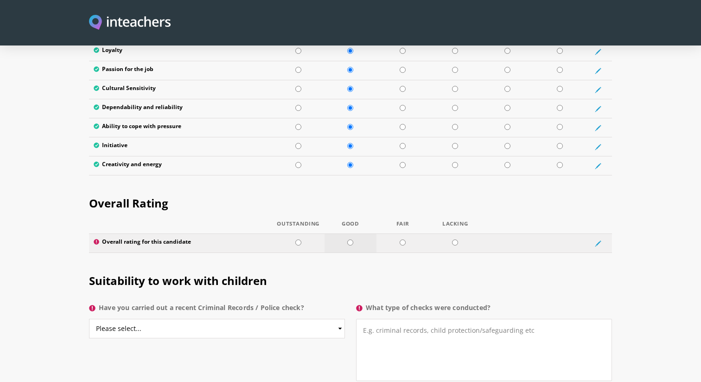 Image resolution: width=701 pixels, height=382 pixels. What do you see at coordinates (180, 70) in the screenshot?
I see `label: Passion for the job` at bounding box center [180, 70].